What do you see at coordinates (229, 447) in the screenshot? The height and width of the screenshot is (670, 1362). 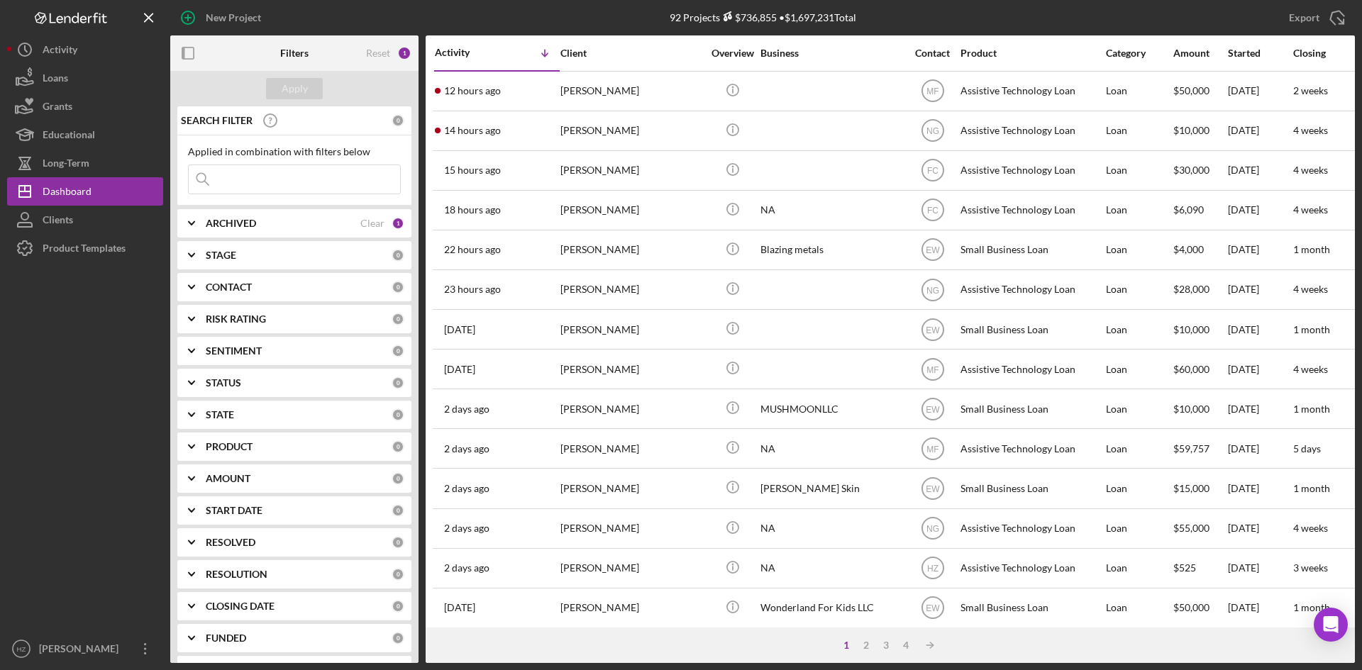 I see `b: PRODUCT` at bounding box center [229, 447].